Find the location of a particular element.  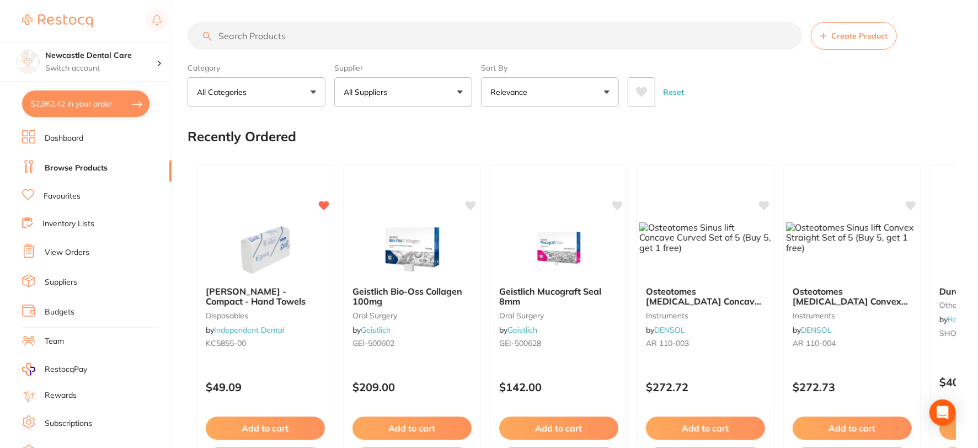

img: Geistlich Mucograft Seal 8mm is located at coordinates (559, 250).